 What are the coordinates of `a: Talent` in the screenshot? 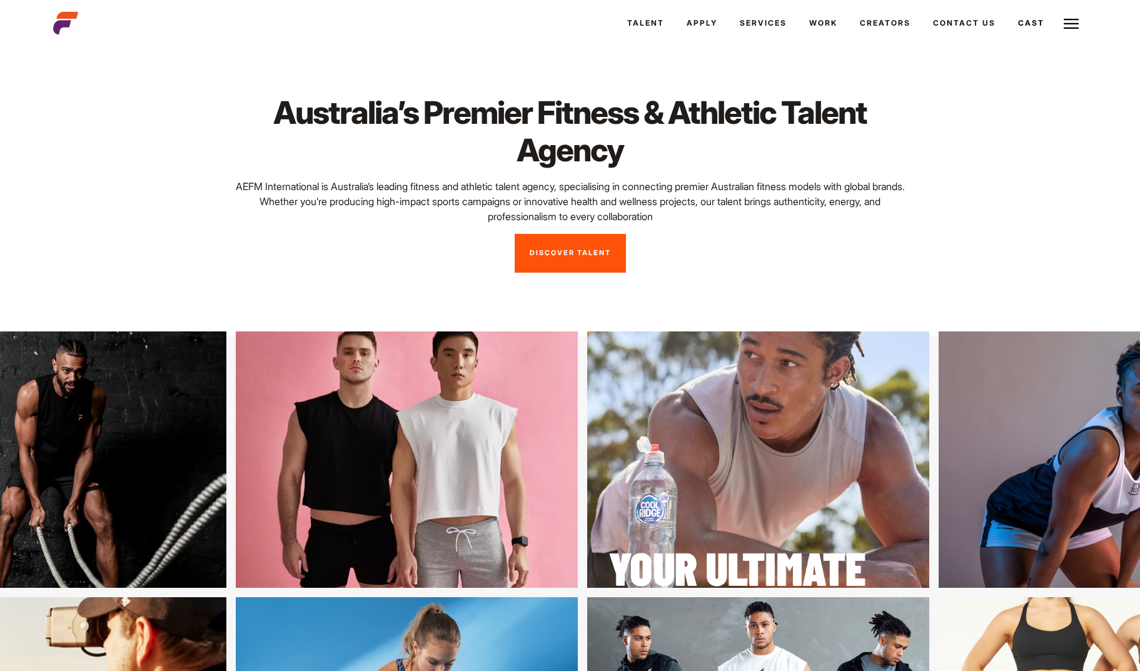 It's located at (646, 23).